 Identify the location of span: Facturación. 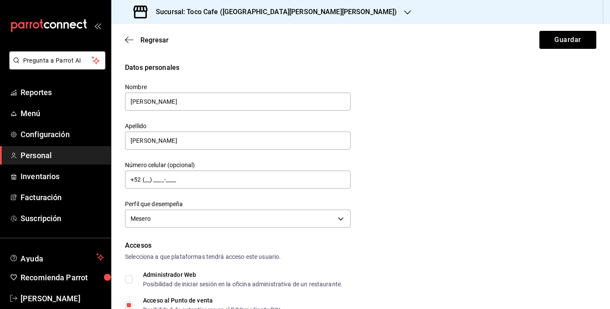
(62, 197).